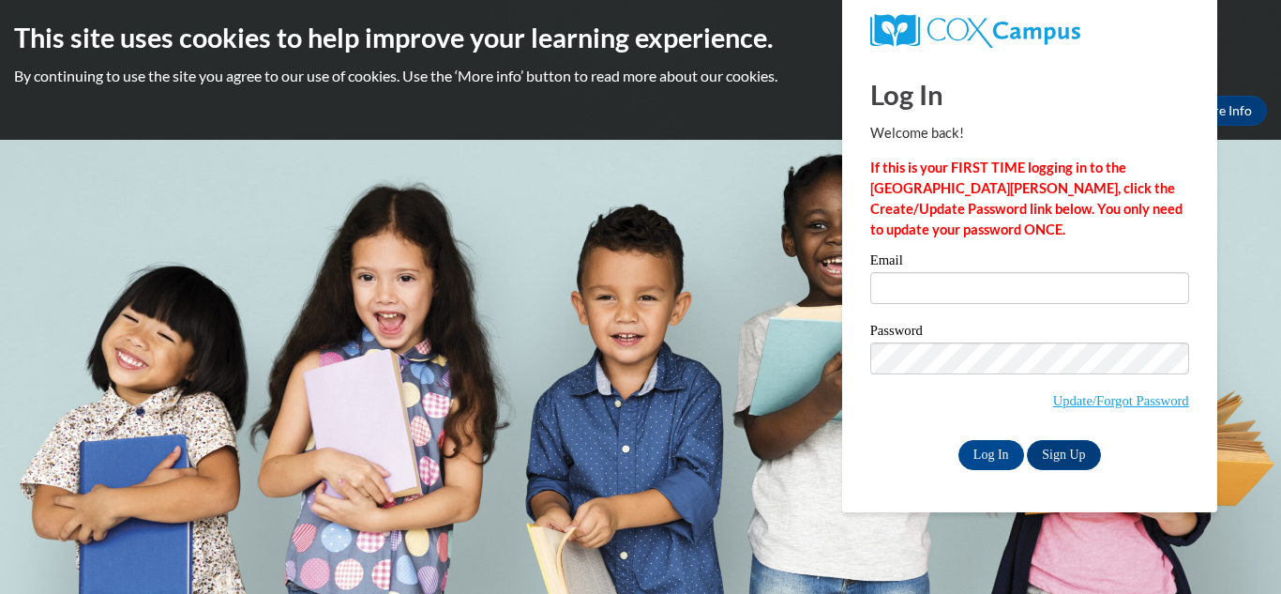 The image size is (1281, 594). What do you see at coordinates (1121, 400) in the screenshot?
I see `a: Update/Forgot Password` at bounding box center [1121, 400].